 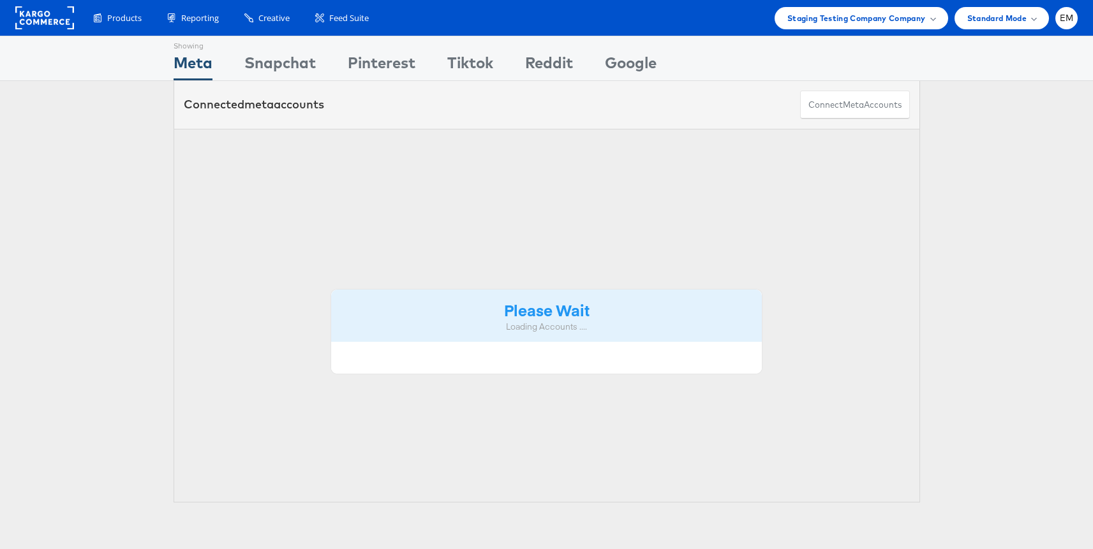 I want to click on span: Standard Mode, so click(x=997, y=18).